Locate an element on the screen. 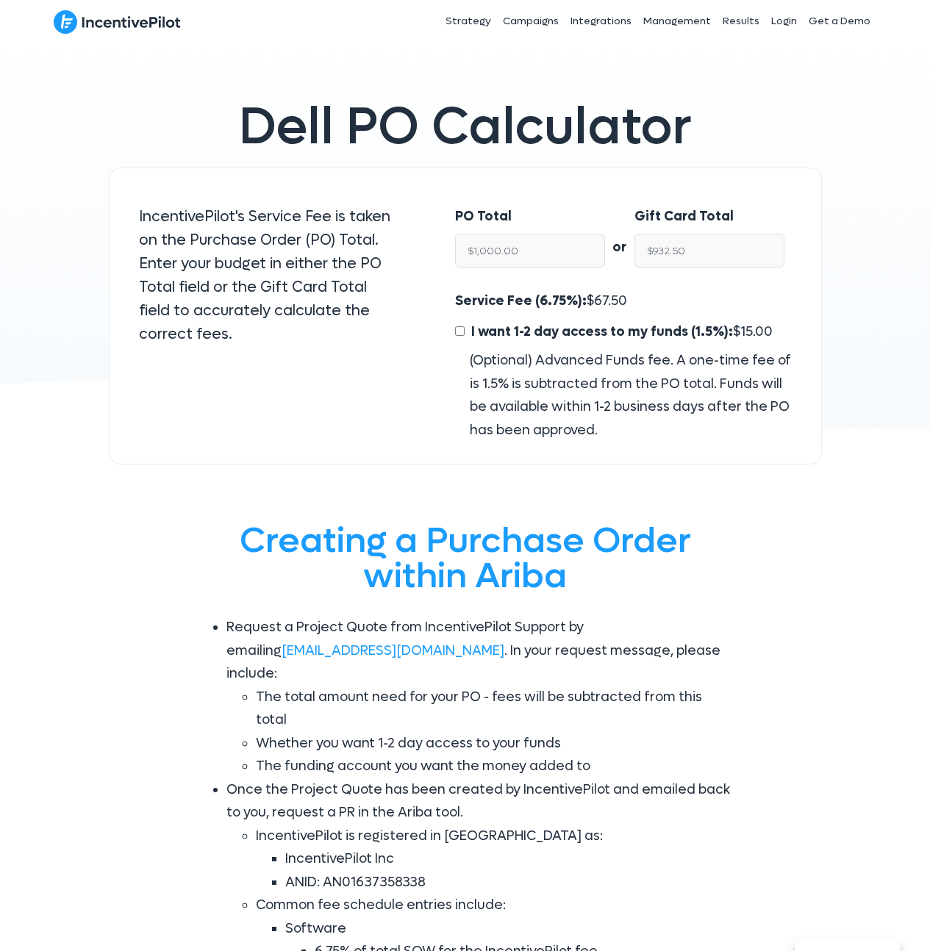 The image size is (930, 951). span: Dell PO Calculator is located at coordinates (465, 126).